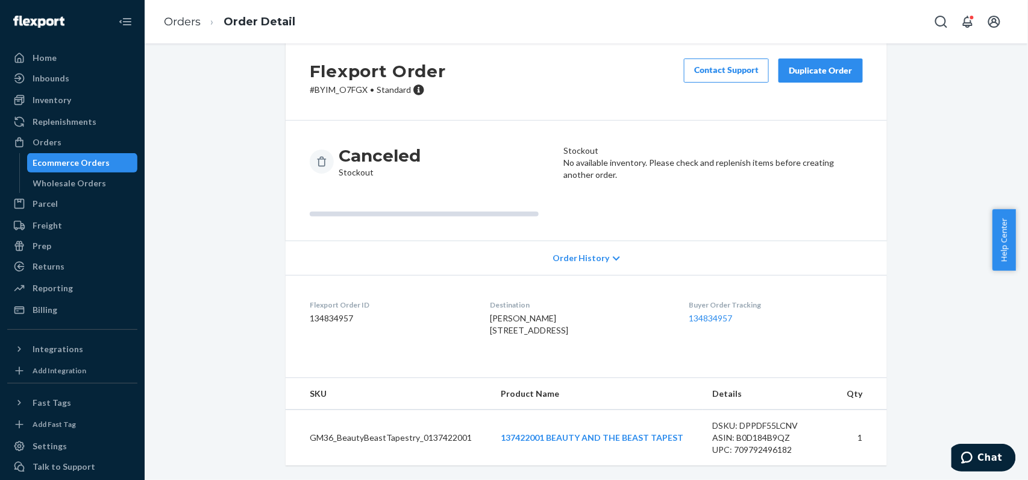  Describe the element at coordinates (390, 318) in the screenshot. I see `dd: 134834957` at that location.